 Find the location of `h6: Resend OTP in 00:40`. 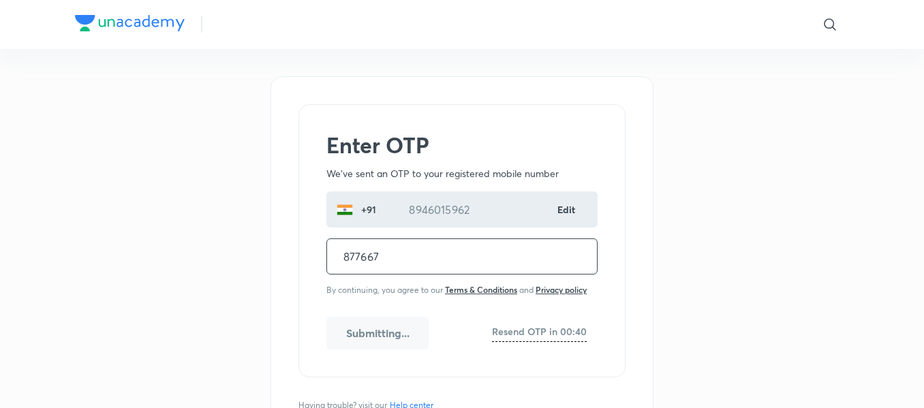

h6: Resend OTP in 00:40 is located at coordinates (539, 331).